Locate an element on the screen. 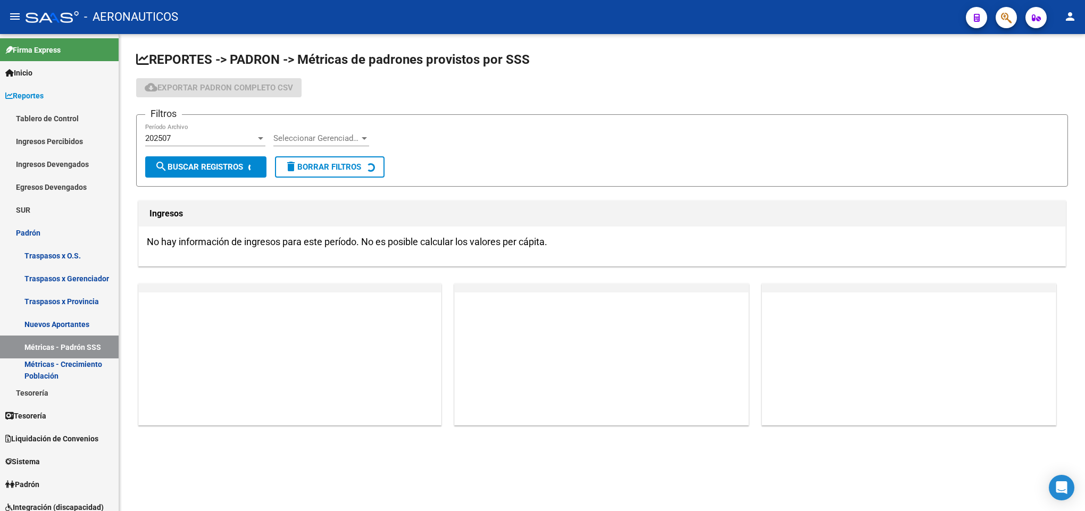 Image resolution: width=1085 pixels, height=511 pixels. h1: Ingresos is located at coordinates (602, 214).